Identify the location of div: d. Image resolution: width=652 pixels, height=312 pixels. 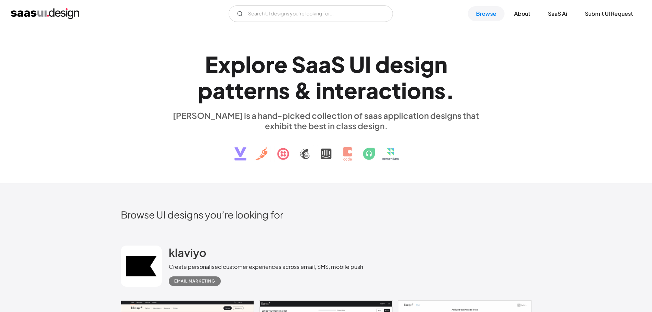
(383, 64).